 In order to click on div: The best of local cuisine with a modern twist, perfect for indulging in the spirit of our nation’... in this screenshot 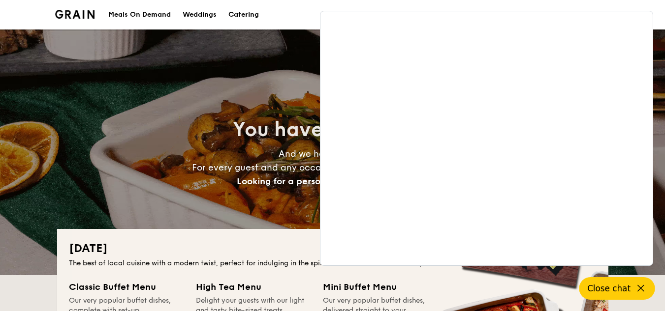, I will do `click(333, 264)`.